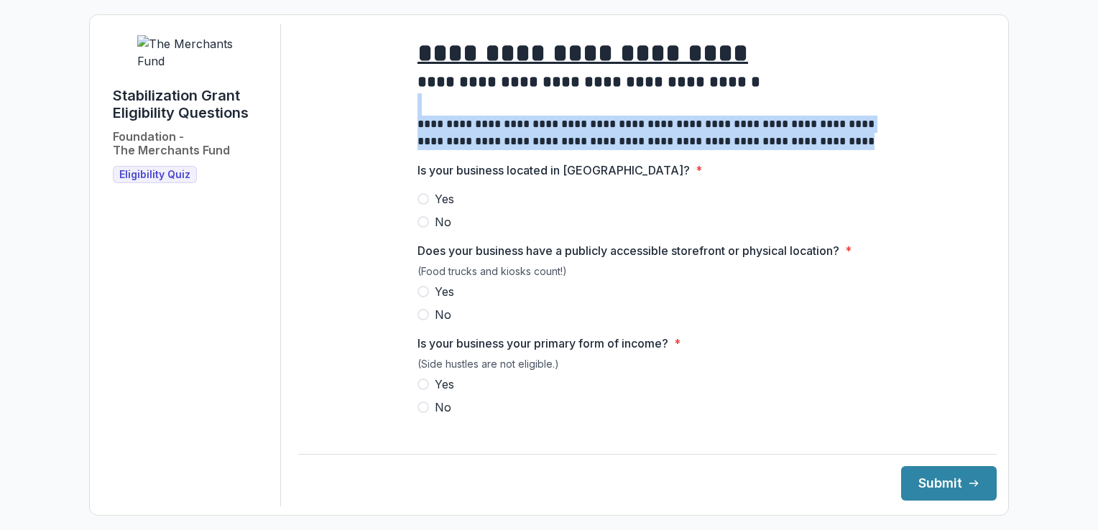 This screenshot has height=530, width=1098. Describe the element at coordinates (154, 175) in the screenshot. I see `span: Eligibility Quiz` at that location.